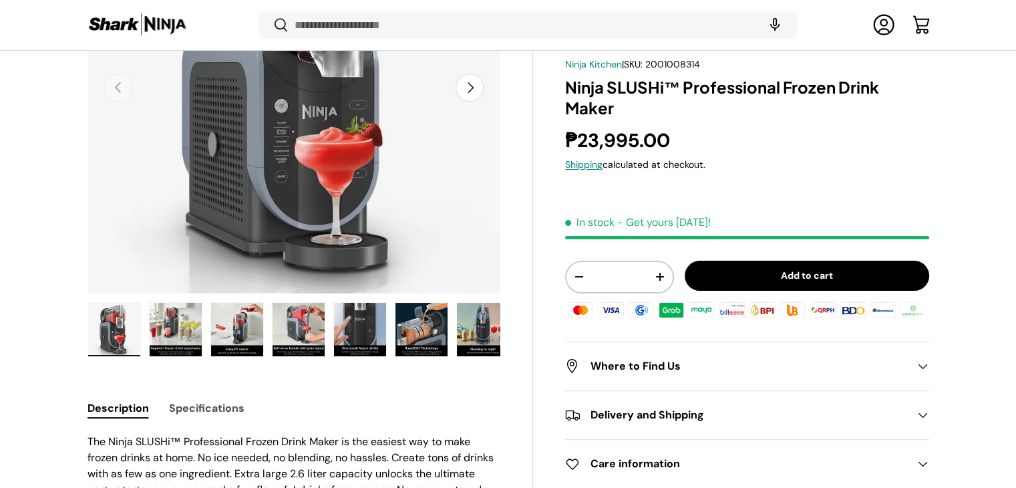 The height and width of the screenshot is (488, 1016). I want to click on img: master, so click(581, 310).